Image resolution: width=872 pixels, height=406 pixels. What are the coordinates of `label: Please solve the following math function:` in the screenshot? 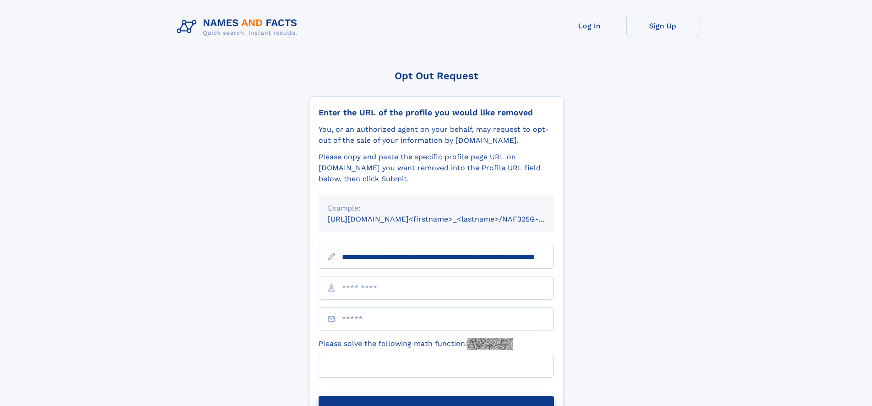 It's located at (415, 344).